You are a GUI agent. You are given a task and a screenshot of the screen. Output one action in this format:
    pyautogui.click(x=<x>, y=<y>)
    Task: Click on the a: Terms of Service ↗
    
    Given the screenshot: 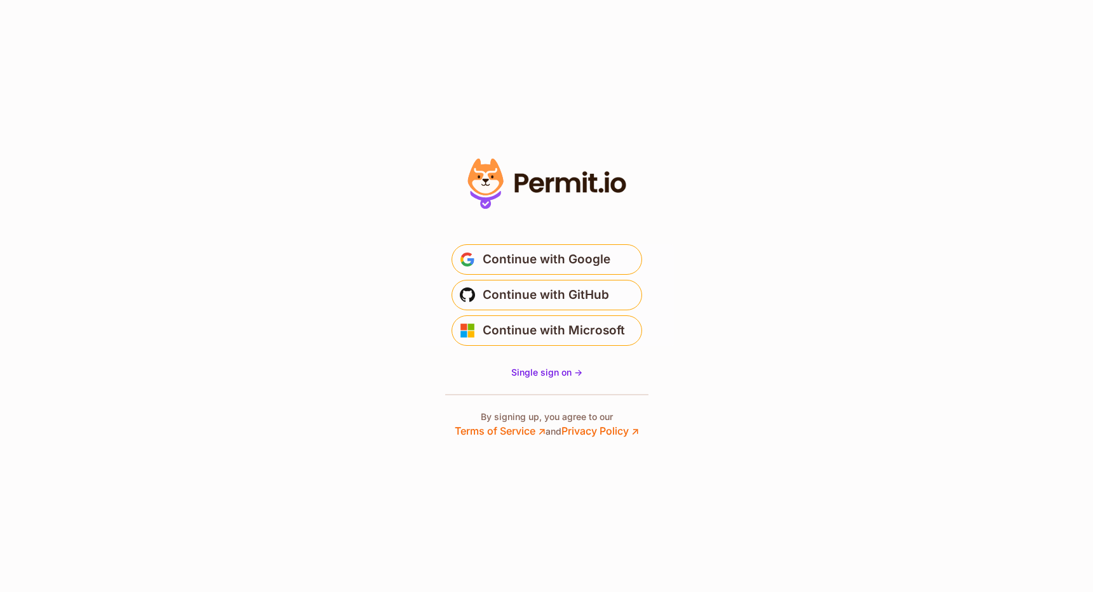 What is the action you would take?
    pyautogui.click(x=500, y=431)
    